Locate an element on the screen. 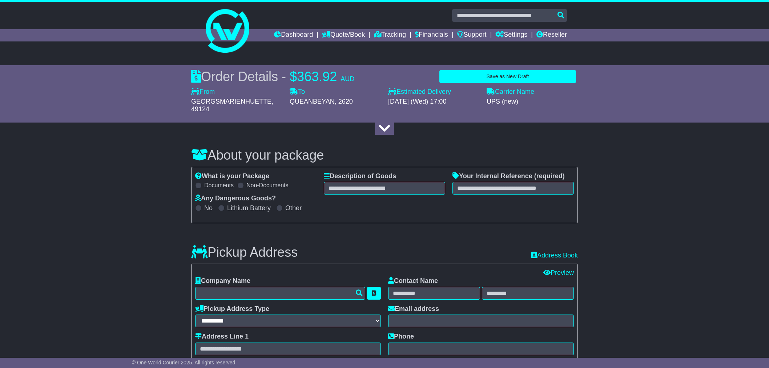 This screenshot has width=769, height=368. a: Dashboard is located at coordinates (293, 35).